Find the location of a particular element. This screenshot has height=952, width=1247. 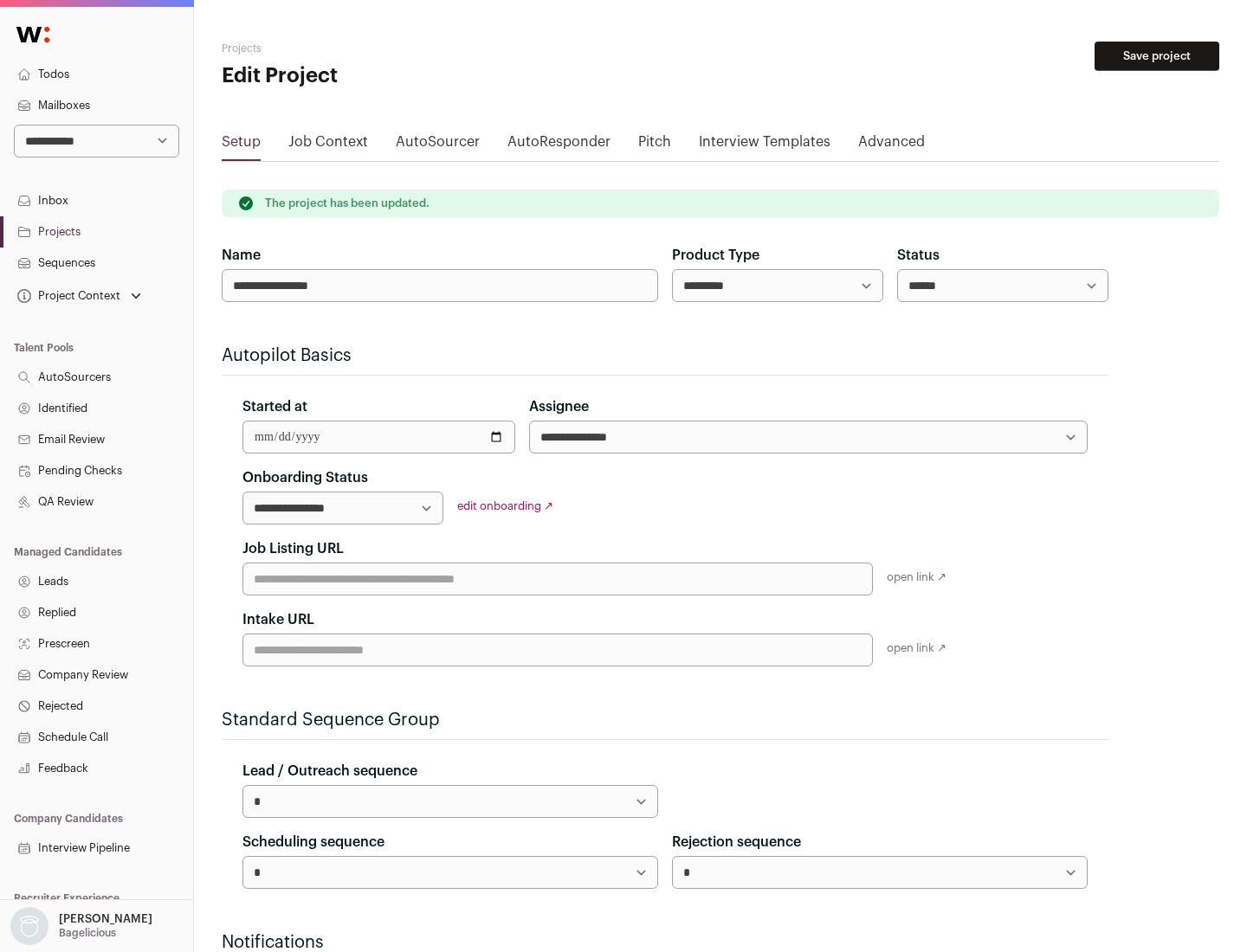

img: nopic.png is located at coordinates (30, 926).